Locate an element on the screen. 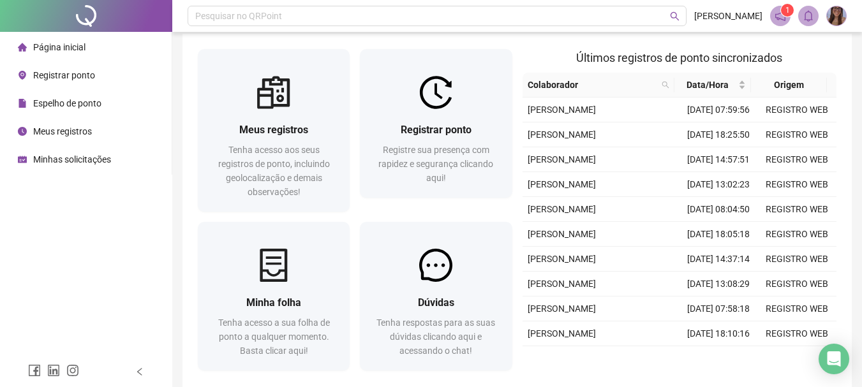 The image size is (862, 387). div: Open Intercom Messenger is located at coordinates (834, 359).